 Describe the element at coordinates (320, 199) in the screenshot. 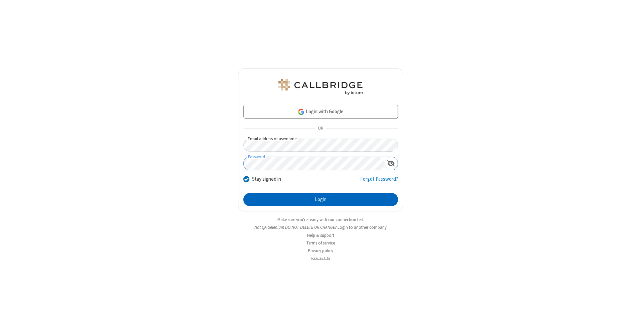

I see `button: Login` at that location.